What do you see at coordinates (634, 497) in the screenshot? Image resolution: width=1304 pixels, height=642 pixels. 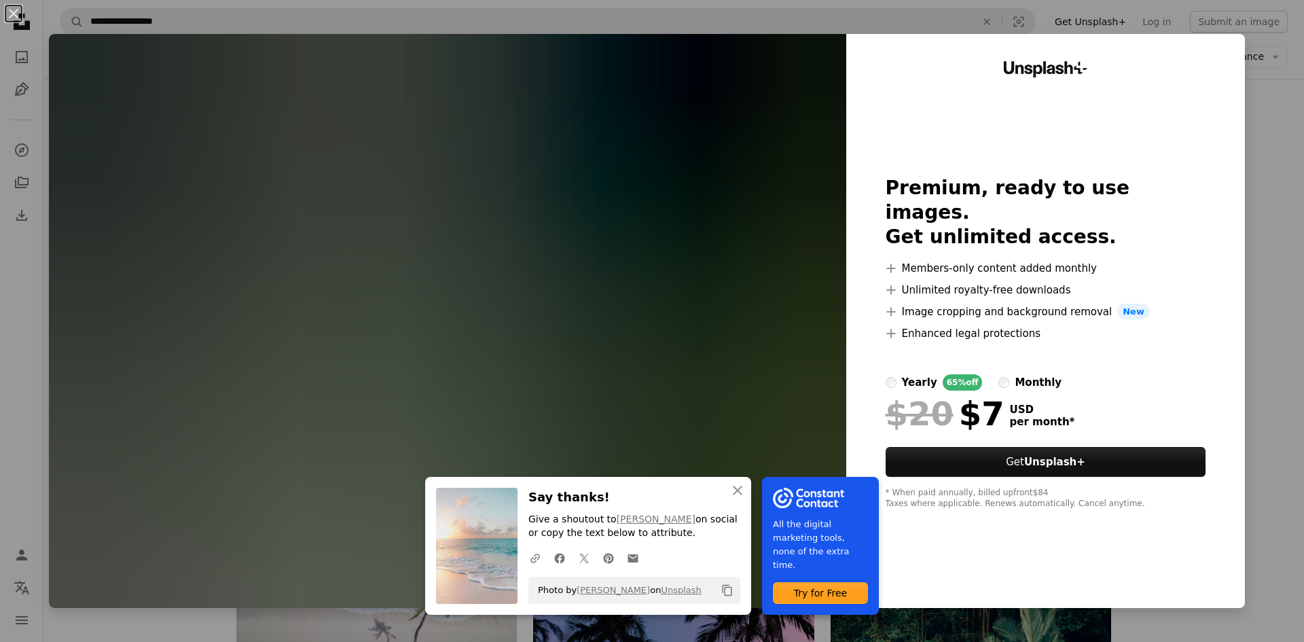 I see `h3: Say thanks!` at bounding box center [634, 497].